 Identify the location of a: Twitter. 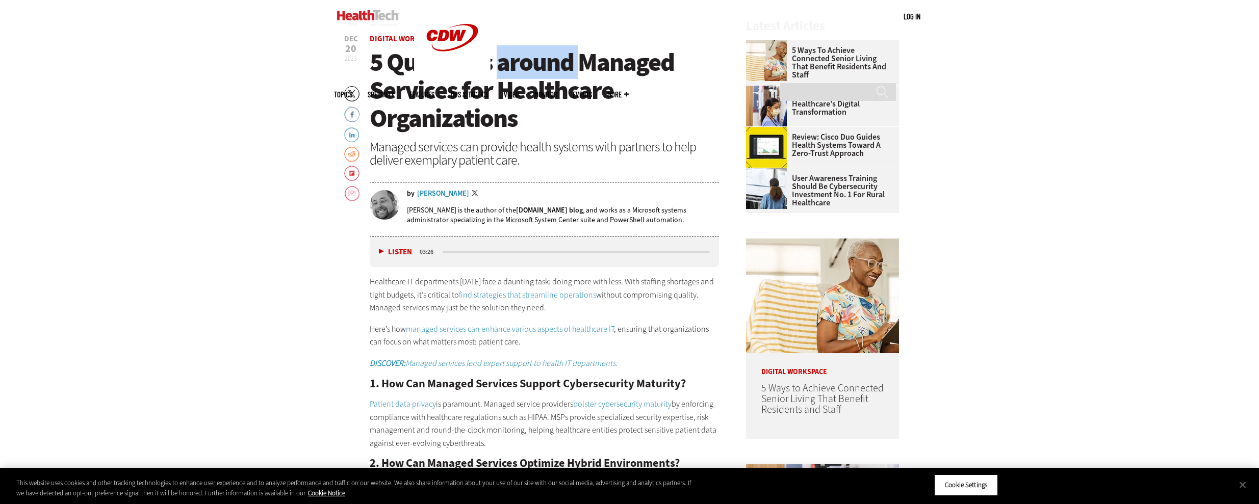
(476, 194).